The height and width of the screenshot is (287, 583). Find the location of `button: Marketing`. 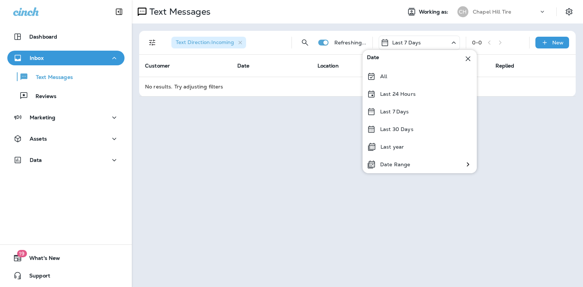

button: Marketing is located at coordinates (66, 117).